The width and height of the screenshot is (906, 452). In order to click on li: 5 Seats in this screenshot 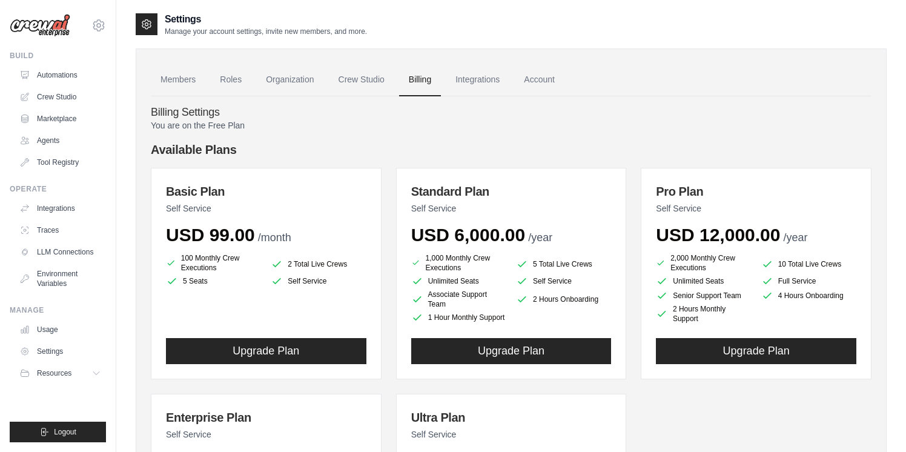, I will do `click(213, 281)`.